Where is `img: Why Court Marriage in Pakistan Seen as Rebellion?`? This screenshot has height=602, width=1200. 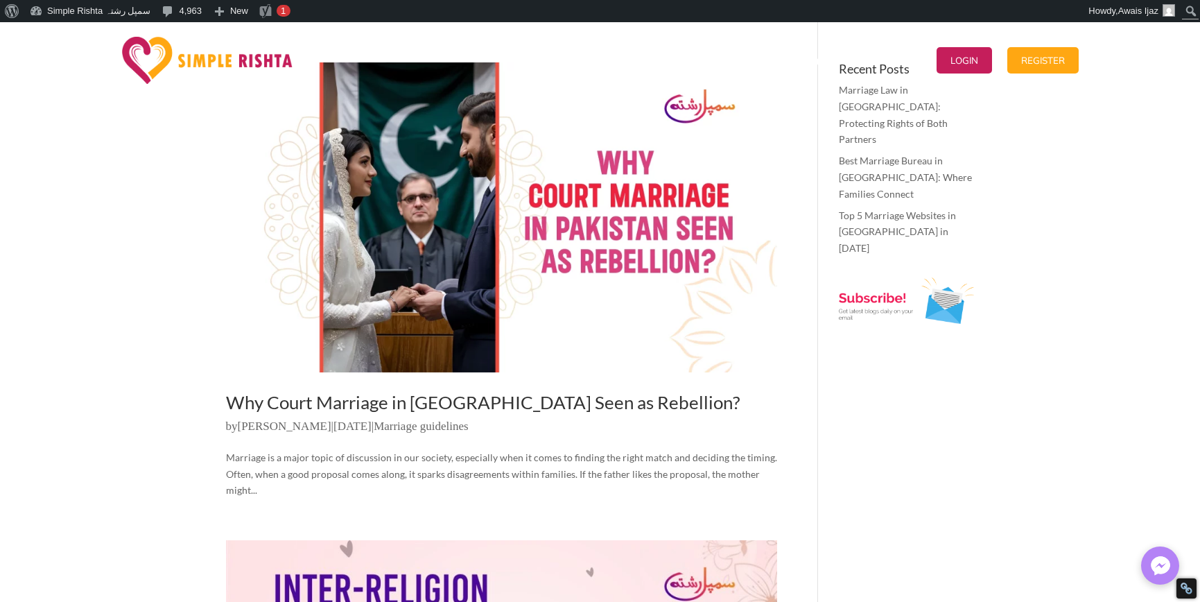
img: Why Court Marriage in Pakistan Seen as Rebellion? is located at coordinates (501, 217).